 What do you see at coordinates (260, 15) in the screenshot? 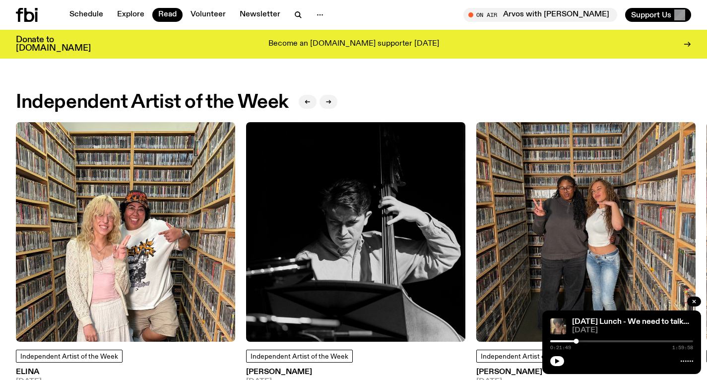
I see `a: Newsletter` at bounding box center [260, 15].